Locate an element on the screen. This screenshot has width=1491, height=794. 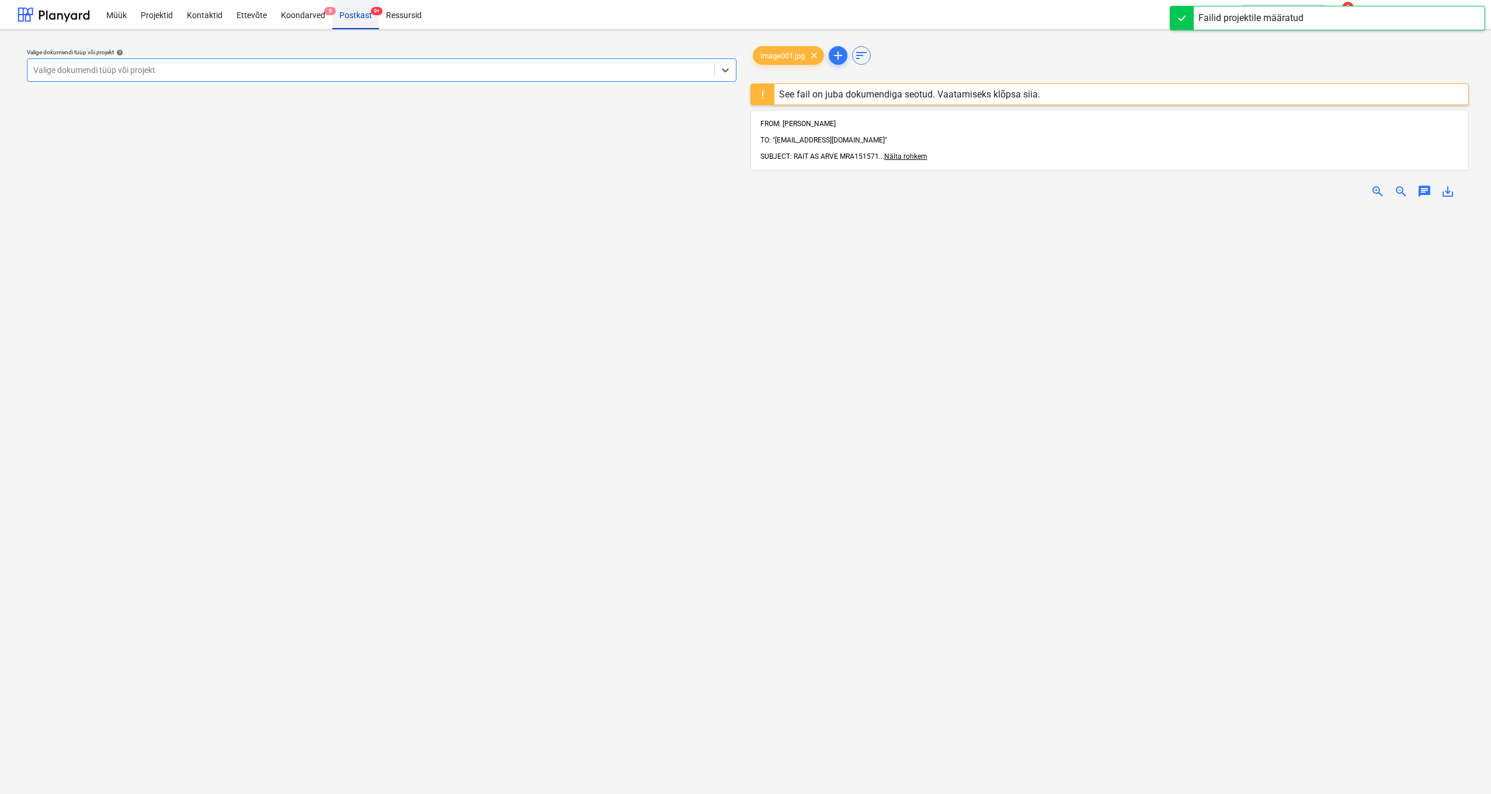
div: Failid projektile määratud is located at coordinates (1251, 18).